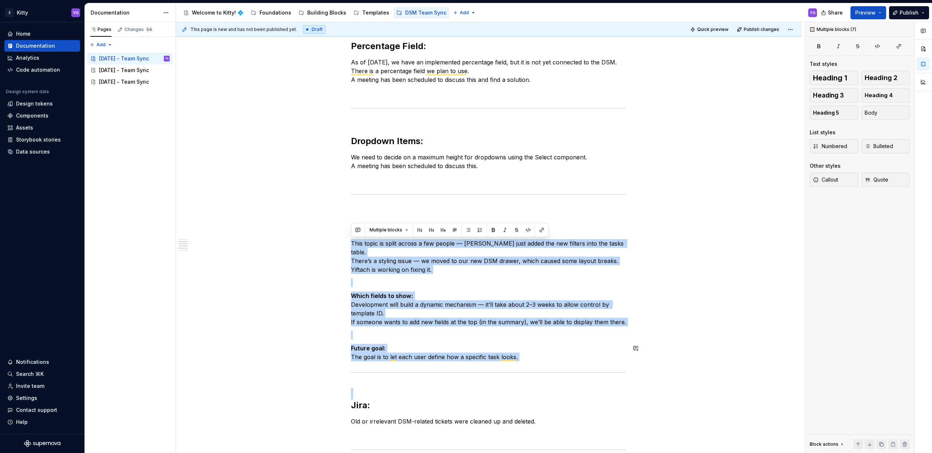 The width and height of the screenshot is (932, 453). I want to click on span: Preview, so click(865, 13).